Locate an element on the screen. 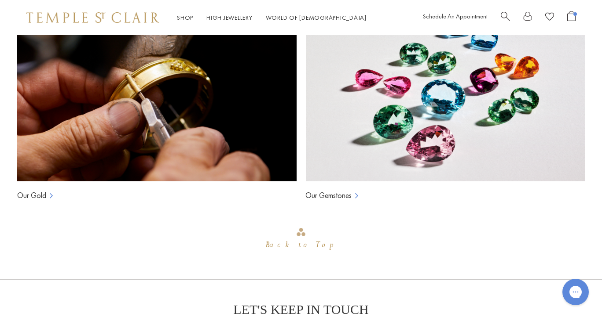 The width and height of the screenshot is (602, 317). a: Our Gemstones is located at coordinates (328, 196).